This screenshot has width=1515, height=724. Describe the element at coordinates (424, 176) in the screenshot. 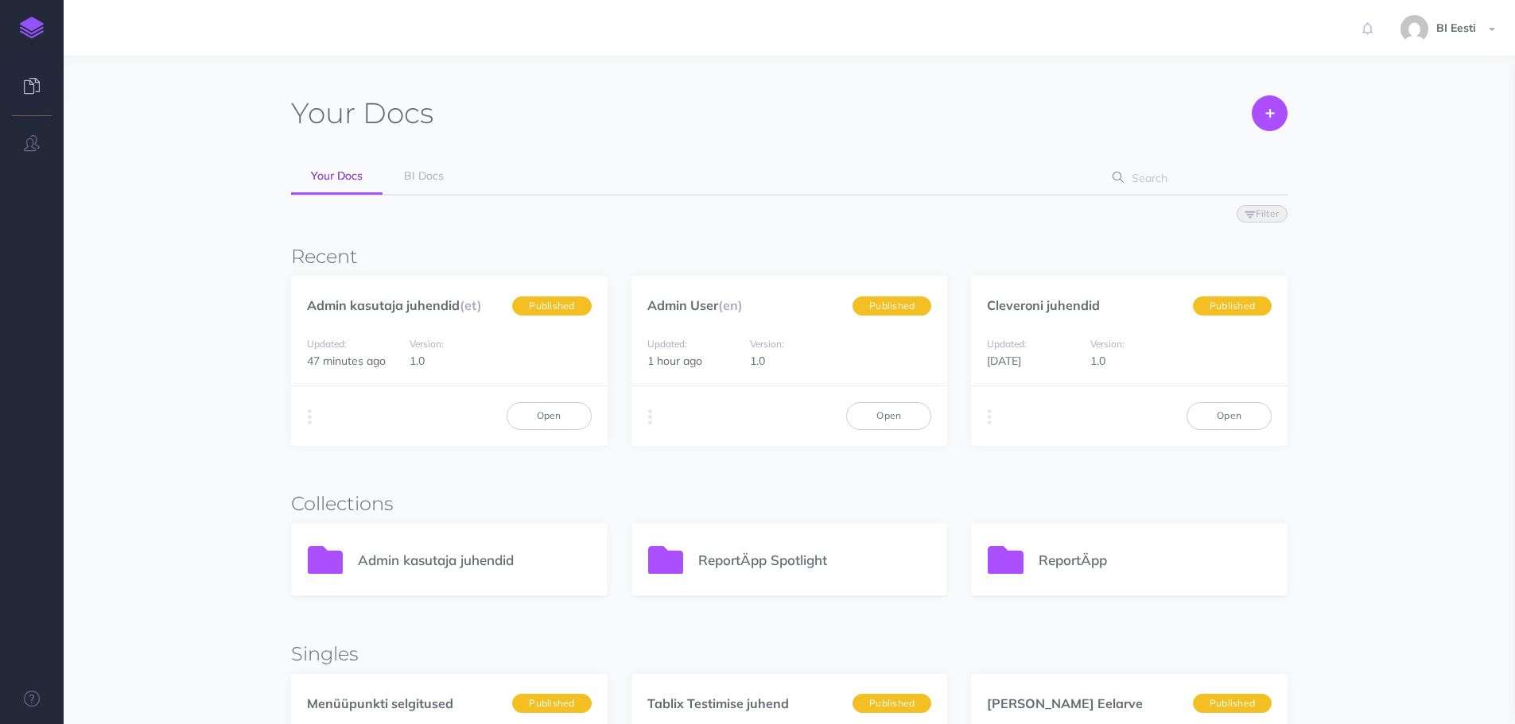

I see `span: BI Docs` at that location.